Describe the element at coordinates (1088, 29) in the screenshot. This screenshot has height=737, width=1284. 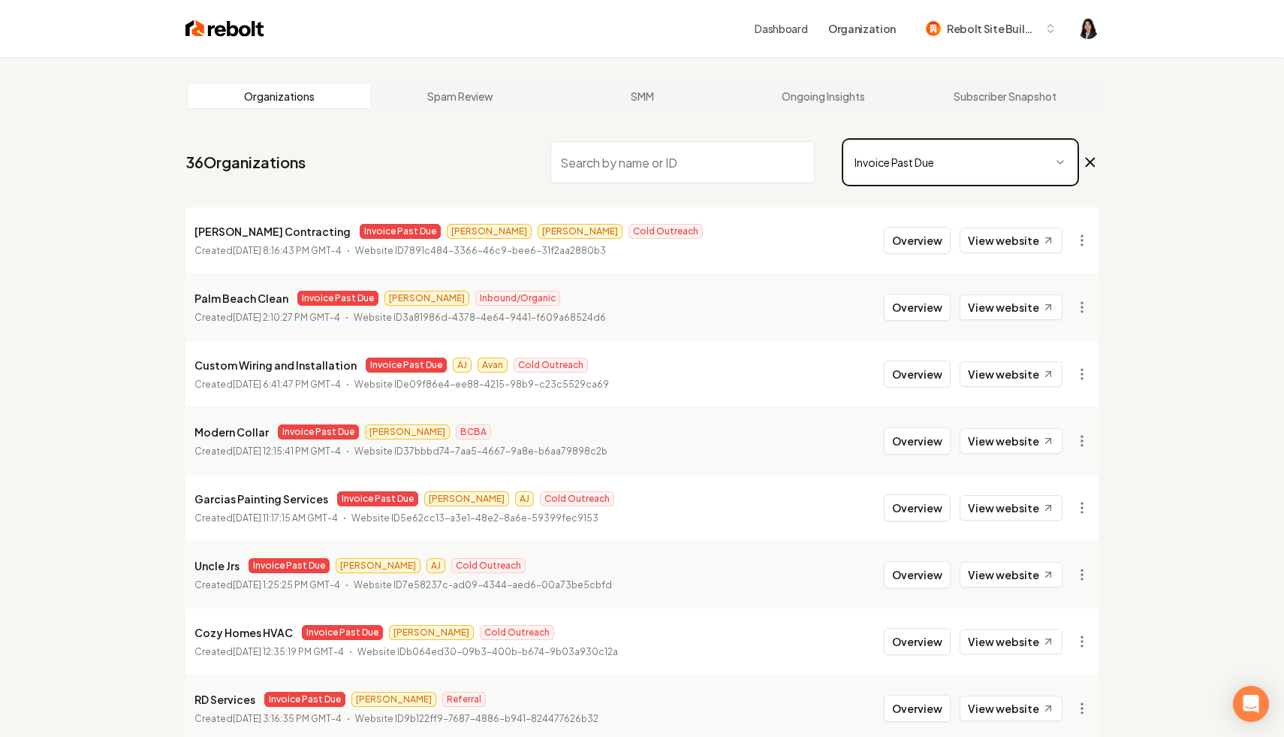
I see `button: Open user button` at that location.